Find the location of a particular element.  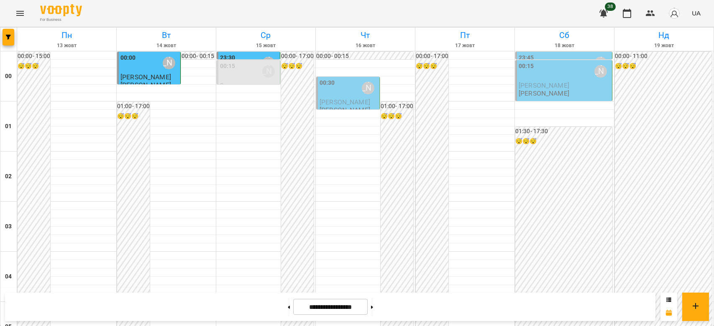

h6: 04 is located at coordinates (8, 277).